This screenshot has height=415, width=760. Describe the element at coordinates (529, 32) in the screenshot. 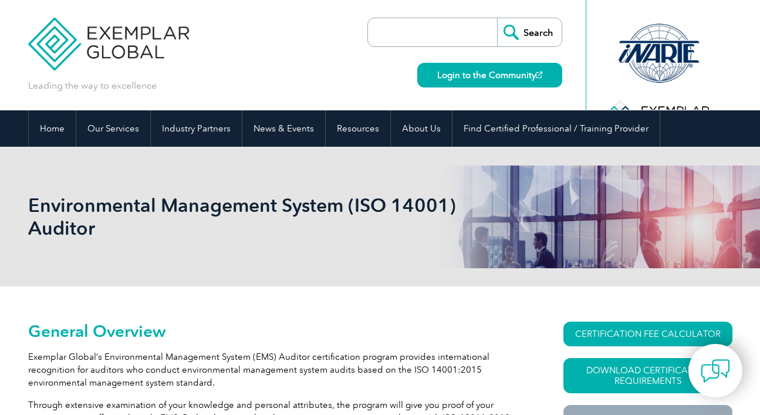

I see `input: Search` at that location.